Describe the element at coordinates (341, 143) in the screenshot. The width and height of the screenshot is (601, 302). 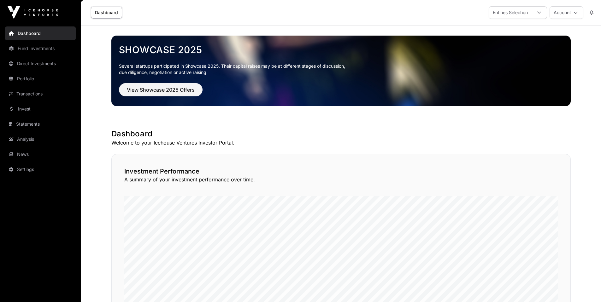
I see `p: Welcome to your Icehouse Ventures Investor Portal.` at that location.